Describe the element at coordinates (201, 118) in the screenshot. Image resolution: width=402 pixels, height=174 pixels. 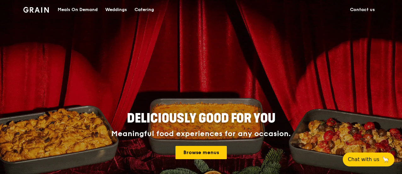
I see `span: Deliciously good for you` at that location.